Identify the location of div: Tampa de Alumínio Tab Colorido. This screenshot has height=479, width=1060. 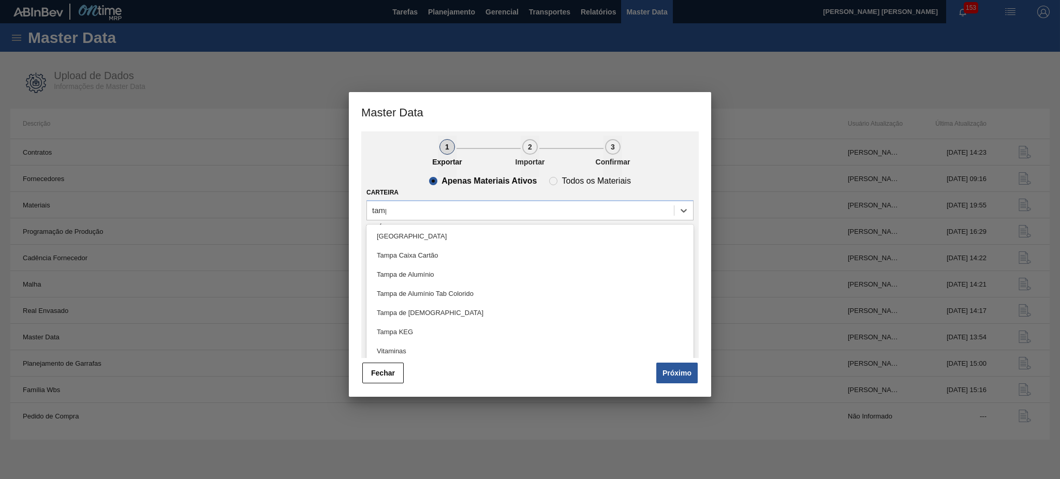
(530, 293).